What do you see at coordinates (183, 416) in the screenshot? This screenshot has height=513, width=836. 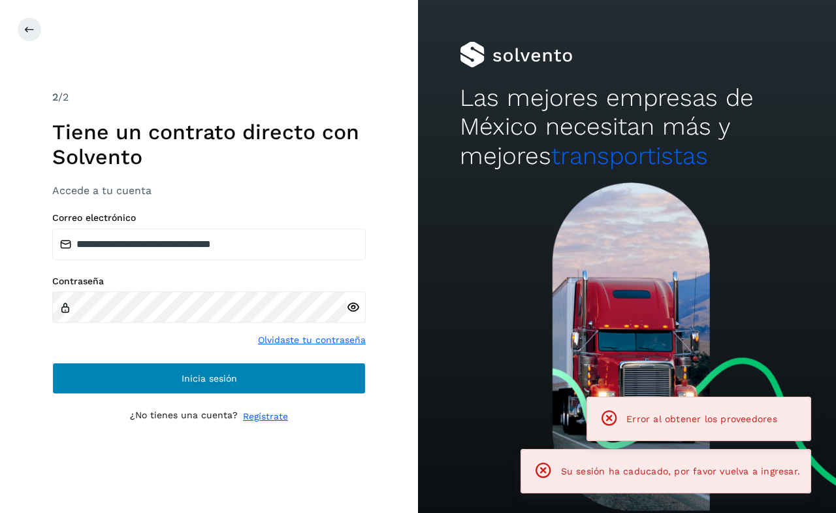 I see `p: ¿No tienes una cuenta?` at bounding box center [183, 416].